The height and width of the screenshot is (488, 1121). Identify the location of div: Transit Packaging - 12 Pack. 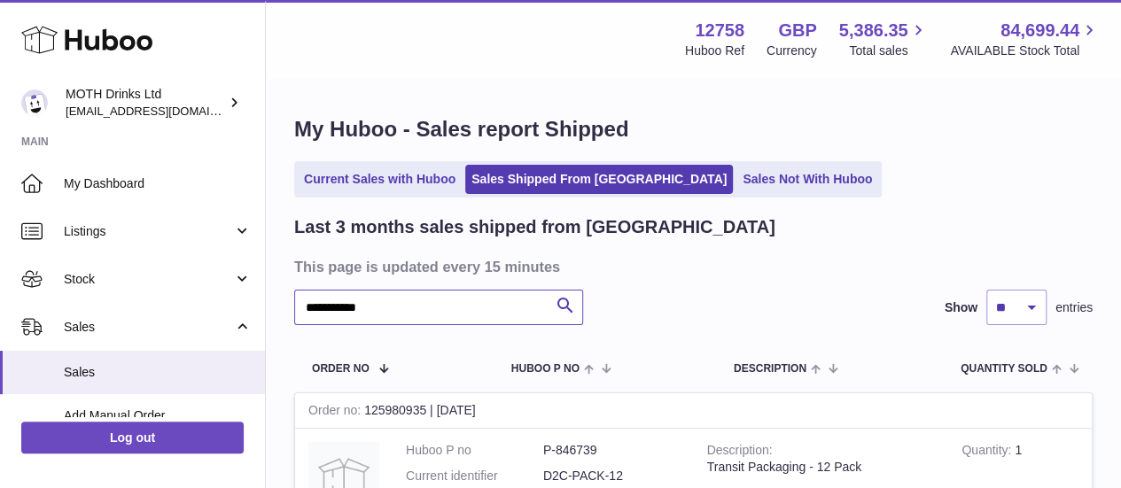
(821, 467).